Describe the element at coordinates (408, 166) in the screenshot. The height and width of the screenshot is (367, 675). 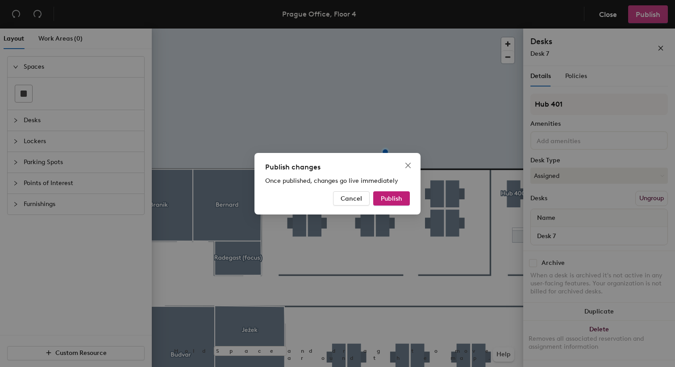
I see `span: close` at that location.